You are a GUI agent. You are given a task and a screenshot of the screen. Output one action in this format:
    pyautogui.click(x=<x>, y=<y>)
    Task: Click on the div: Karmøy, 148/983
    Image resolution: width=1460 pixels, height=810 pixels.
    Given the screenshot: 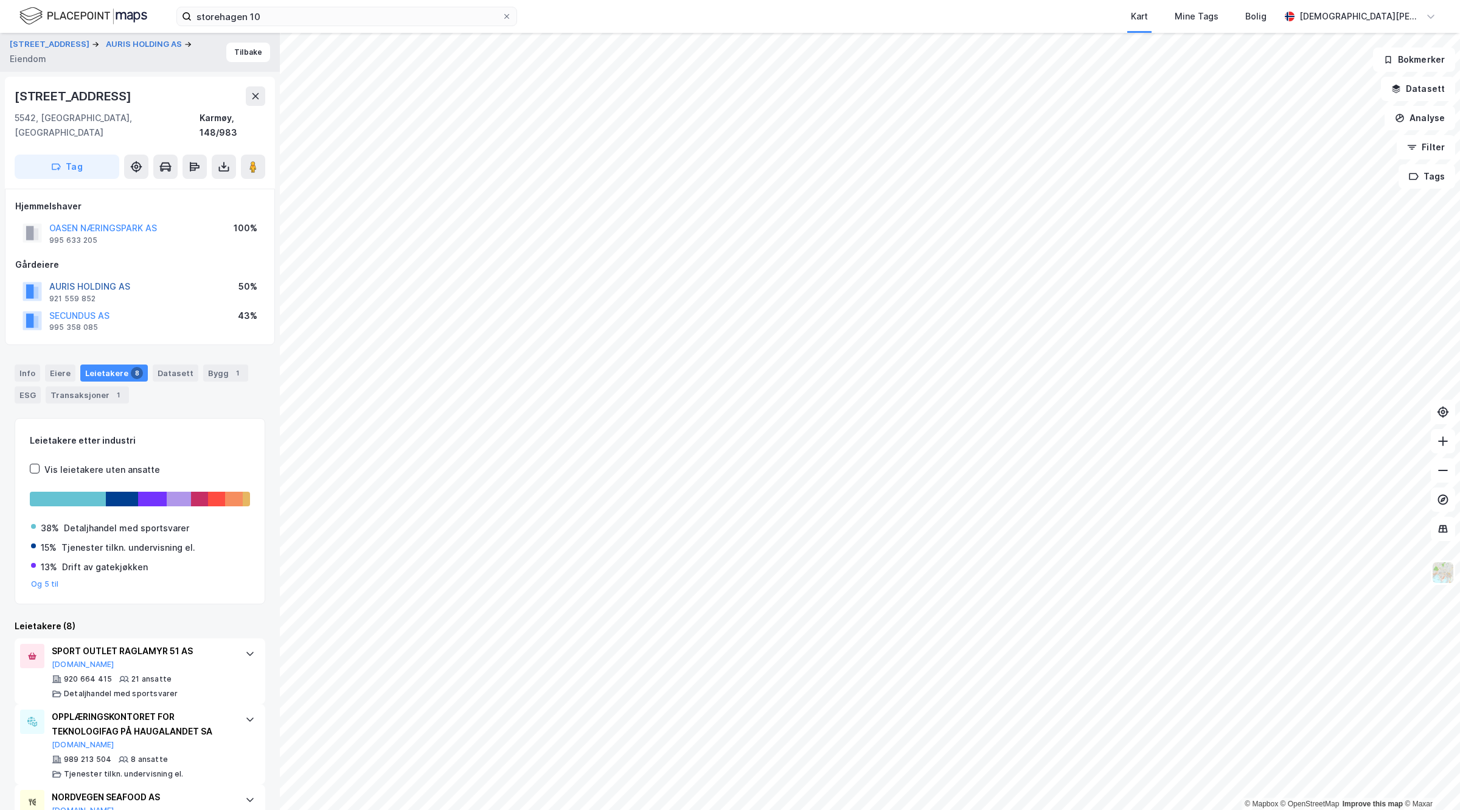 What is the action you would take?
    pyautogui.click(x=232, y=125)
    